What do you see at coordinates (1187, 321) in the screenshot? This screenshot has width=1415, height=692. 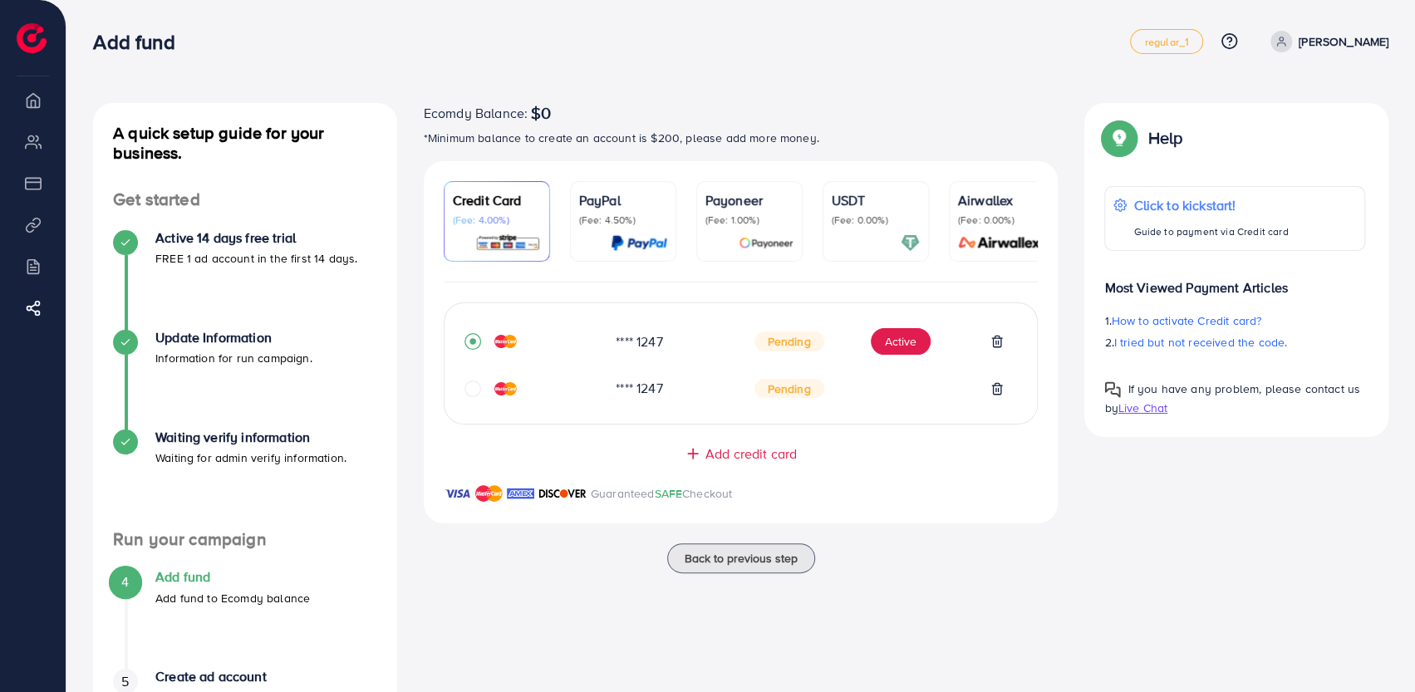 I see `span: How to activate Credit card?` at bounding box center [1187, 321].